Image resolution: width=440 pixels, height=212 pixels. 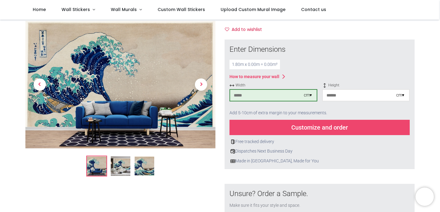 I want to click on div: Unsure? Order a Sample., so click(x=319, y=194).